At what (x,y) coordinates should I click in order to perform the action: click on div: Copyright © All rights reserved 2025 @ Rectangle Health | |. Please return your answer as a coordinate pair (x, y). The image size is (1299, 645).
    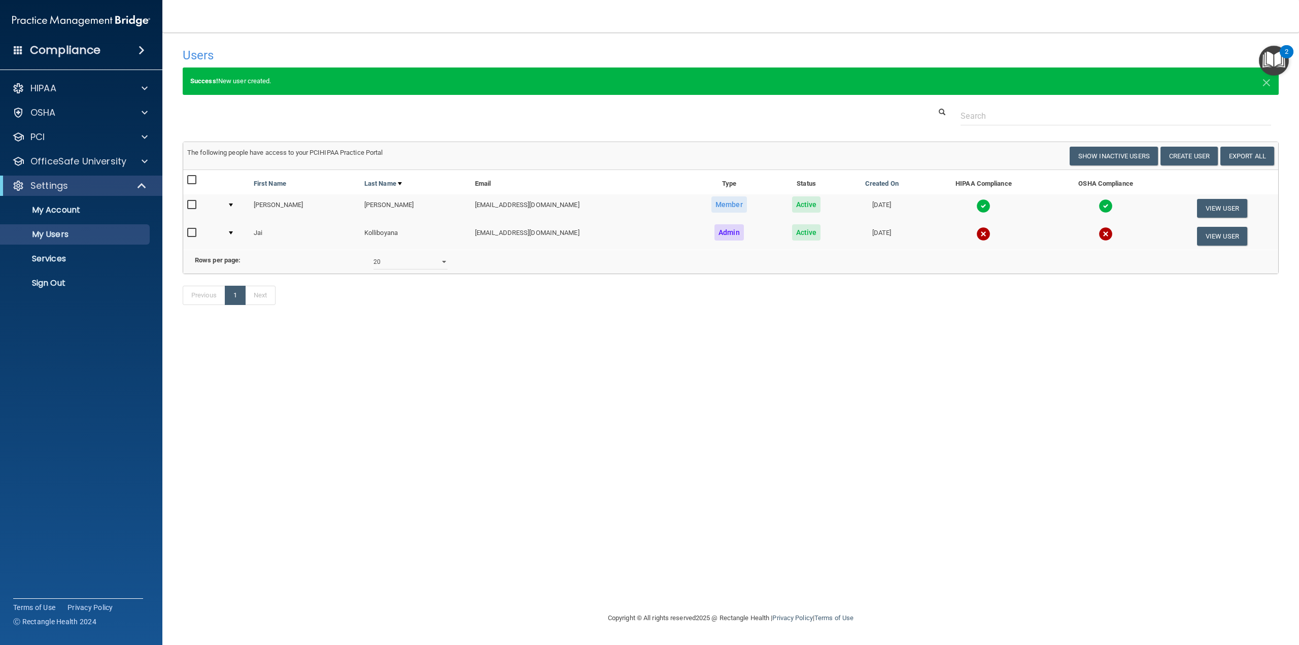
    Looking at the image, I should click on (731, 618).